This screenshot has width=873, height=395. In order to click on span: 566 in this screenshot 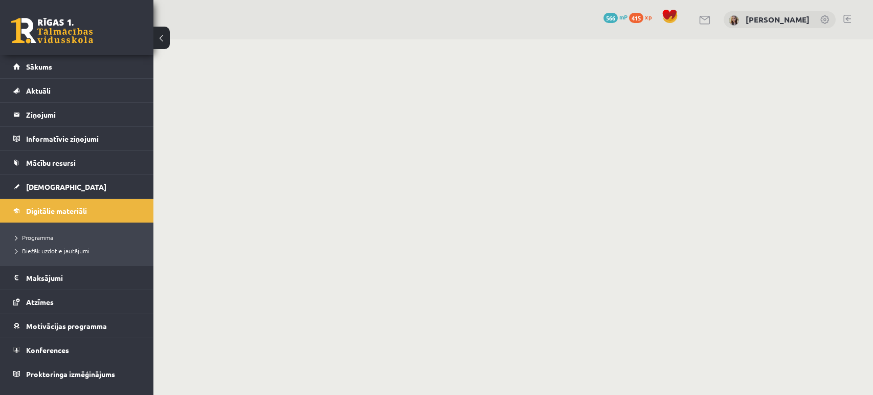, I will do `click(611, 18)`.